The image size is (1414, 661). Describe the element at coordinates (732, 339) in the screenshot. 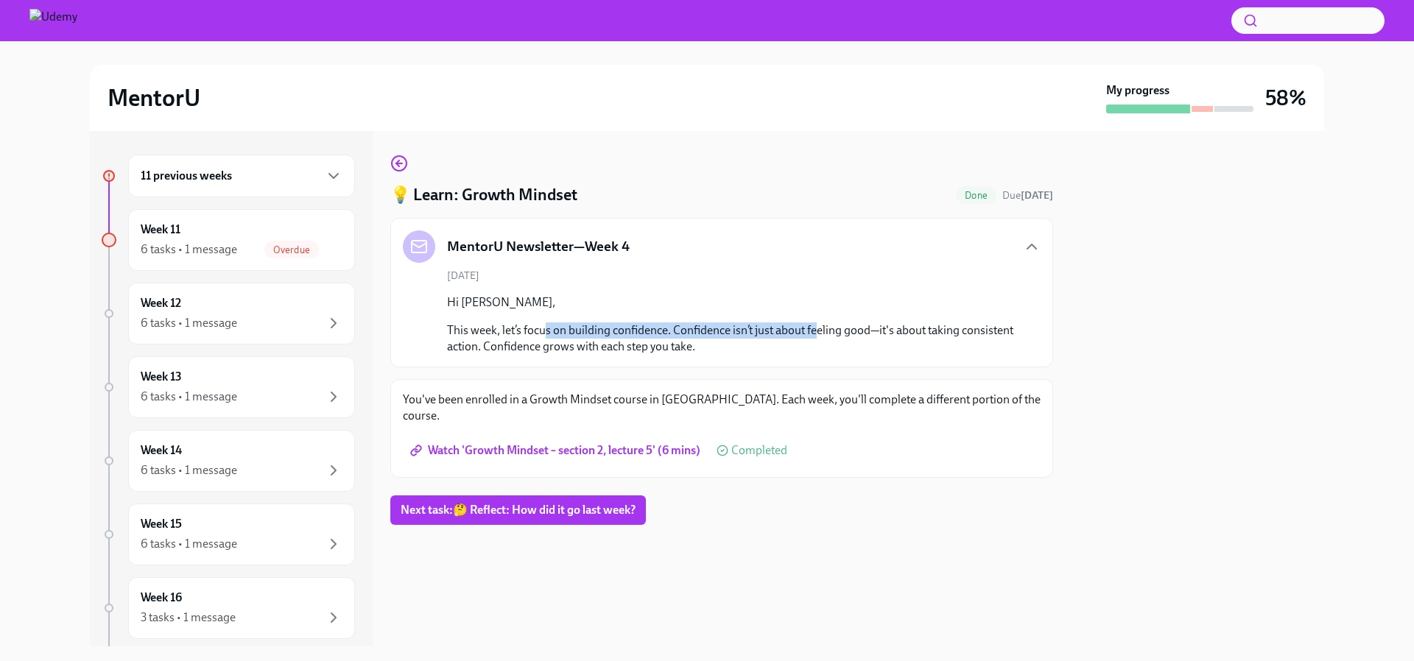

I see `p: This week, let’s focus on building confidence. Confidence isn’t just about feeling good—it's abou...` at that location.